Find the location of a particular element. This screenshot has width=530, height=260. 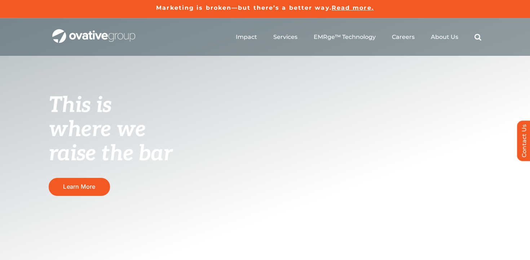

a: About Us is located at coordinates (445, 37).